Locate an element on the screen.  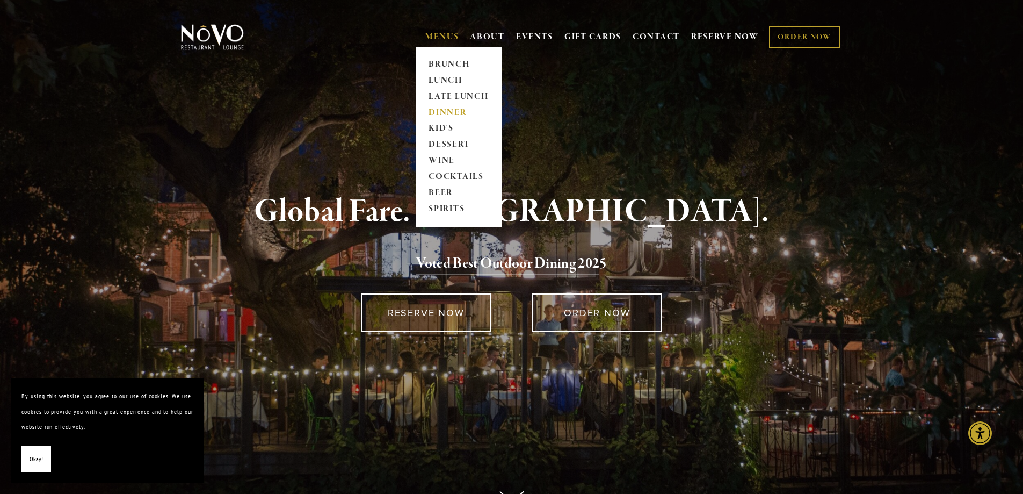
a: WINE is located at coordinates (459, 161).